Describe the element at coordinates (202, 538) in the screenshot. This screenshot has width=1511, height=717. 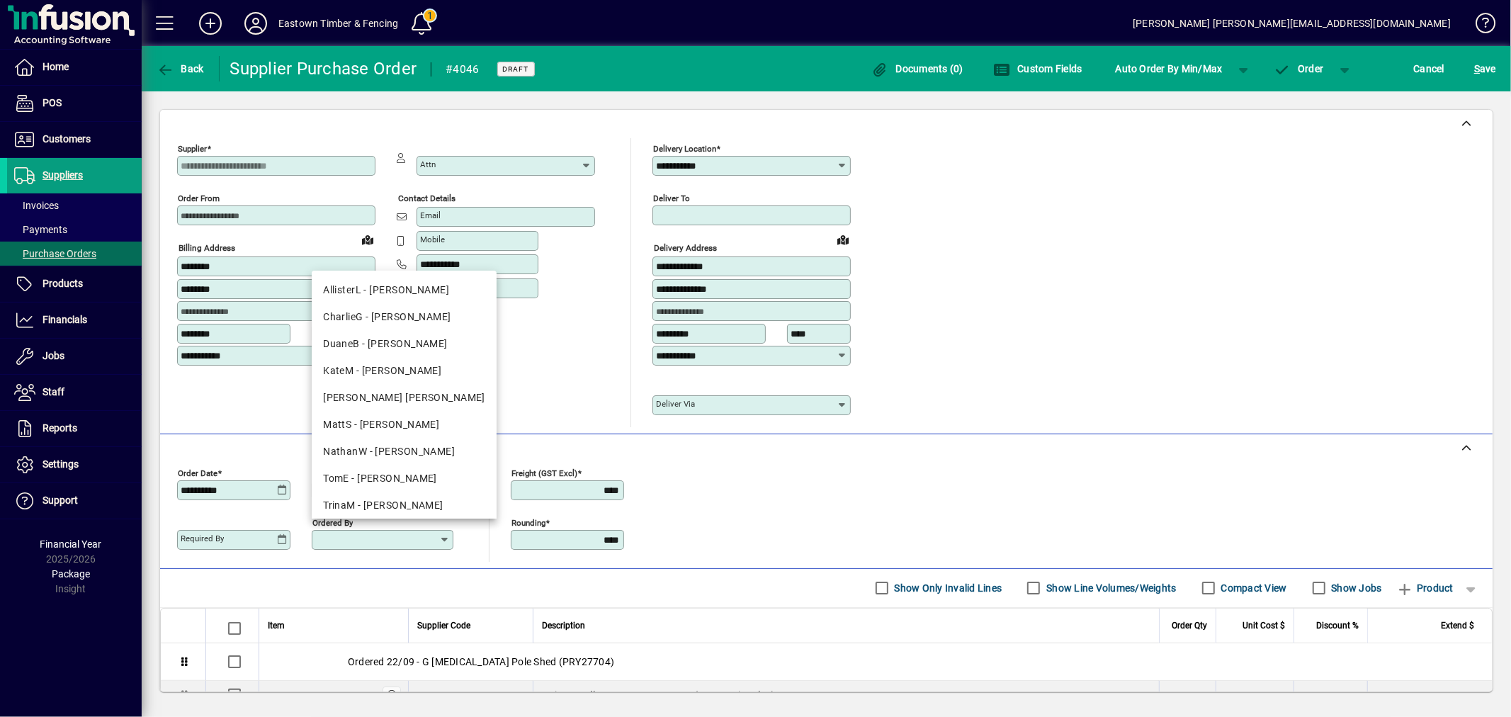
I see `mat-label: Required by` at that location.